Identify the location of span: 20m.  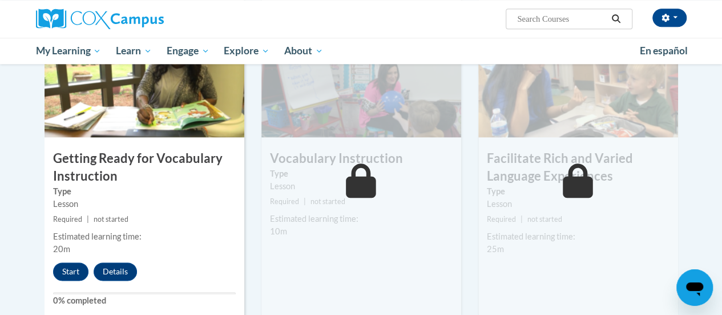
(62, 248).